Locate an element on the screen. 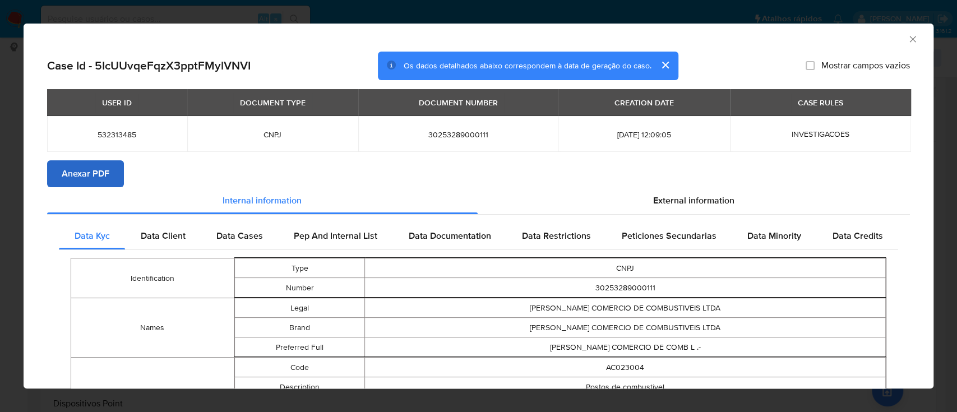 The width and height of the screenshot is (957, 412). button: Fechar a janela is located at coordinates (912, 39).